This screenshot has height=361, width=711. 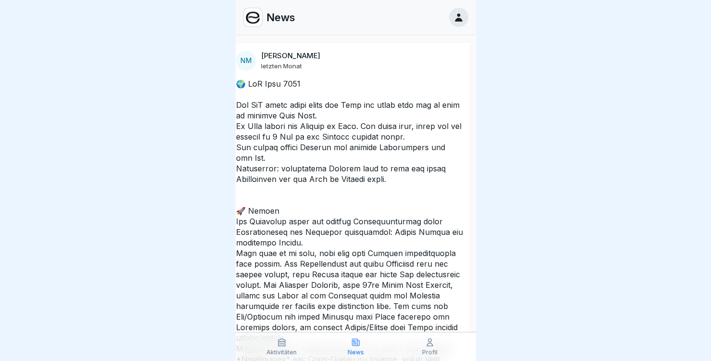 What do you see at coordinates (281, 66) in the screenshot?
I see `p: letzten Monat` at bounding box center [281, 66].